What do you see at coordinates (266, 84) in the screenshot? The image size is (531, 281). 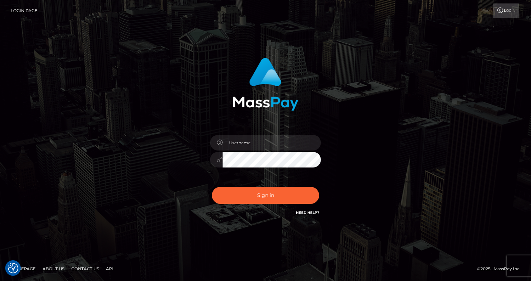 I see `img: MassPay Login` at bounding box center [266, 84].